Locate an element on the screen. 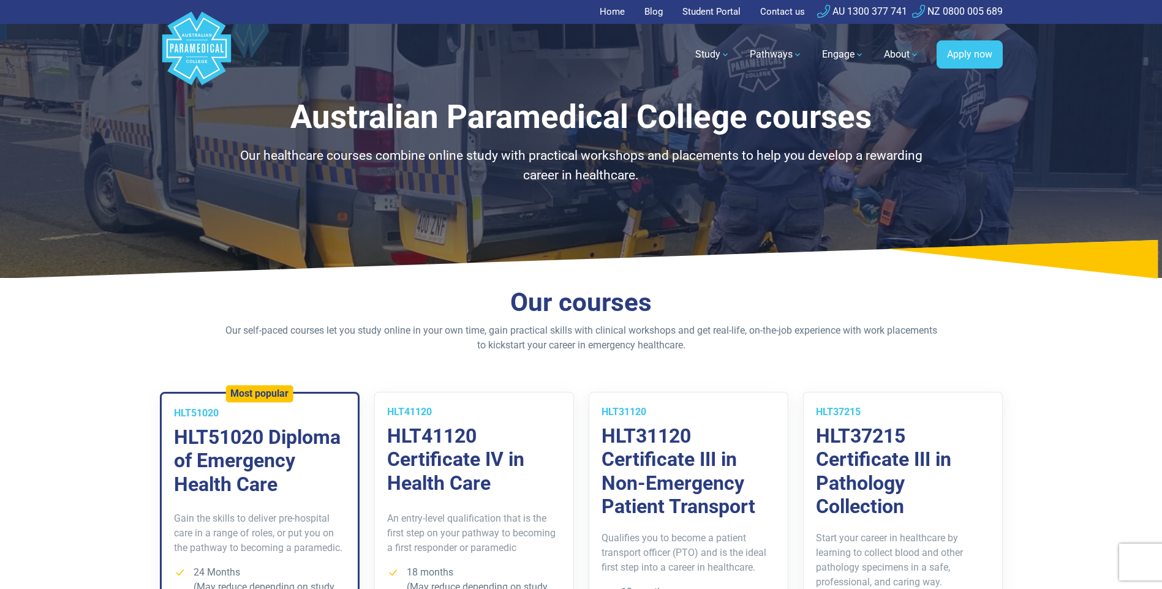 The image size is (1162, 589). a: Study is located at coordinates (712, 55).